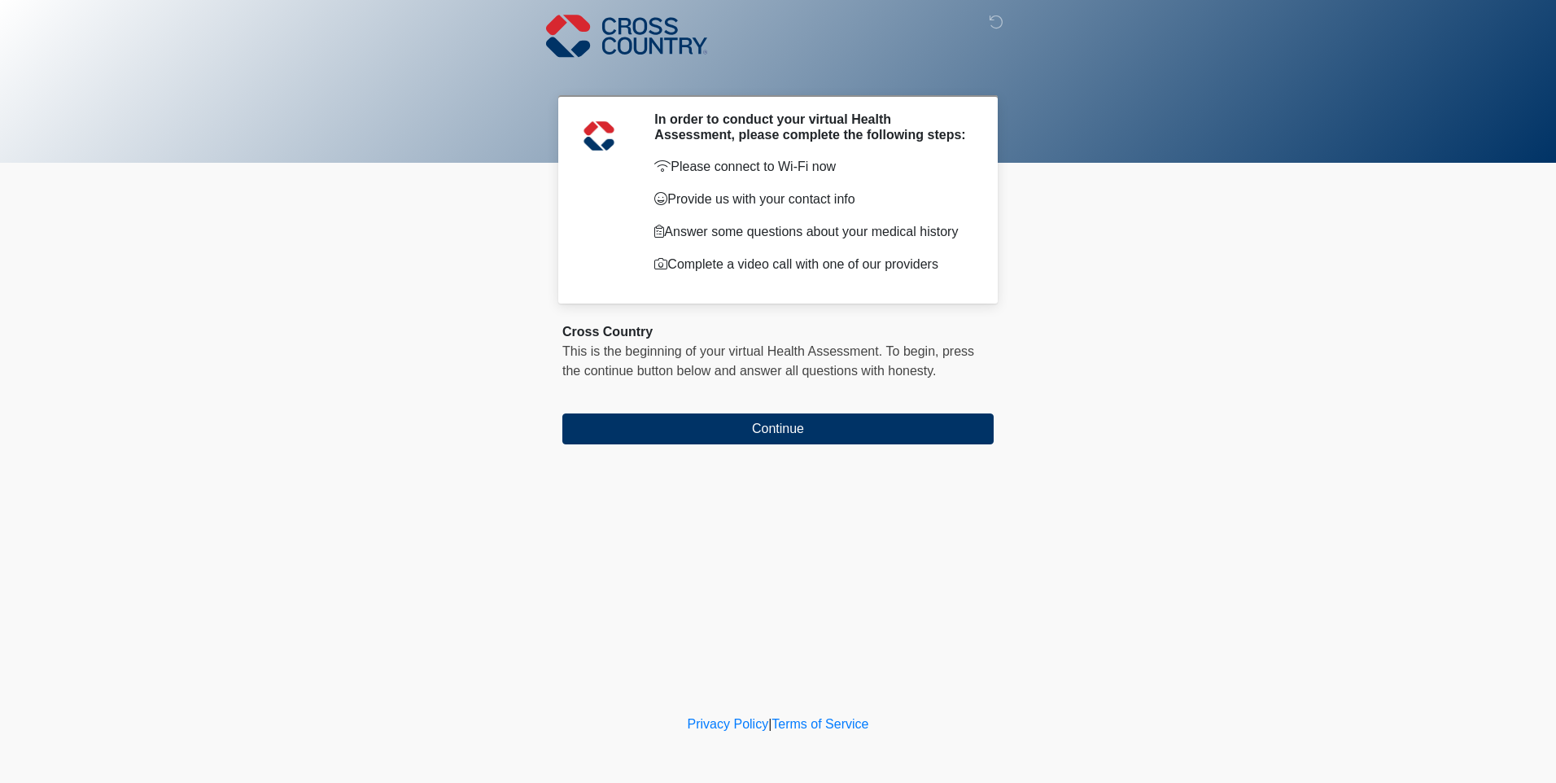 Image resolution: width=1556 pixels, height=783 pixels. What do you see at coordinates (820, 724) in the screenshot?
I see `a: Terms of Service` at bounding box center [820, 724].